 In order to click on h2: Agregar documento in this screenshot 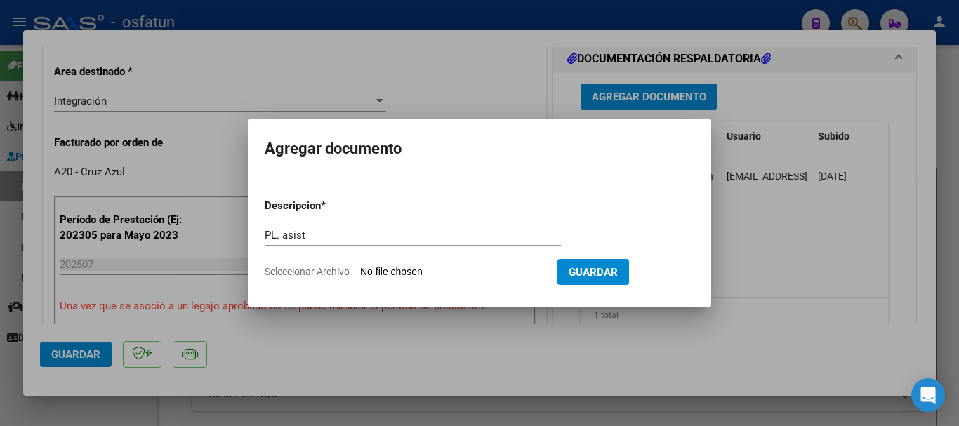, I will do `click(480, 149)`.